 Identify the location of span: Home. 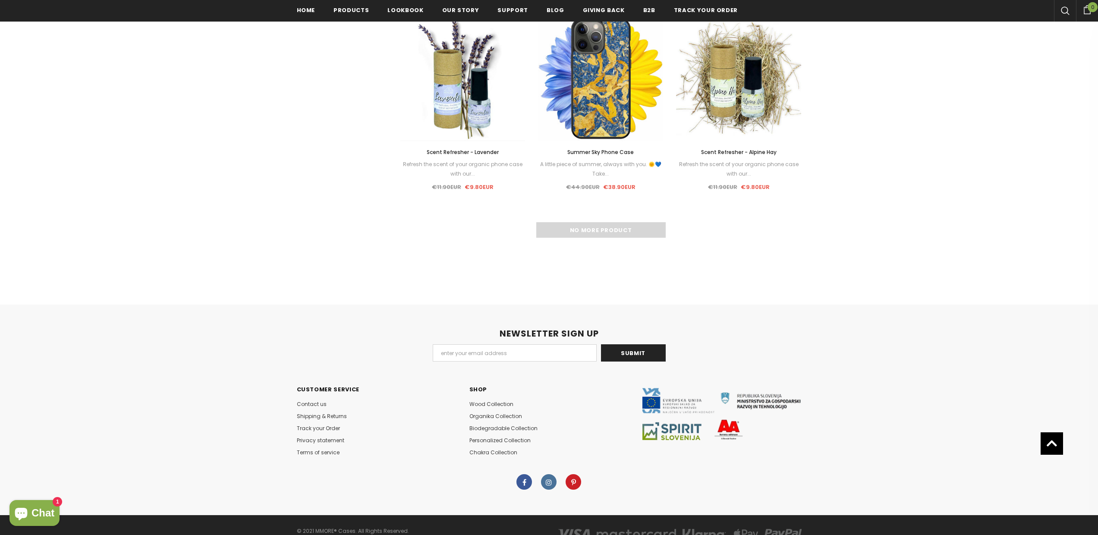
(306, 10).